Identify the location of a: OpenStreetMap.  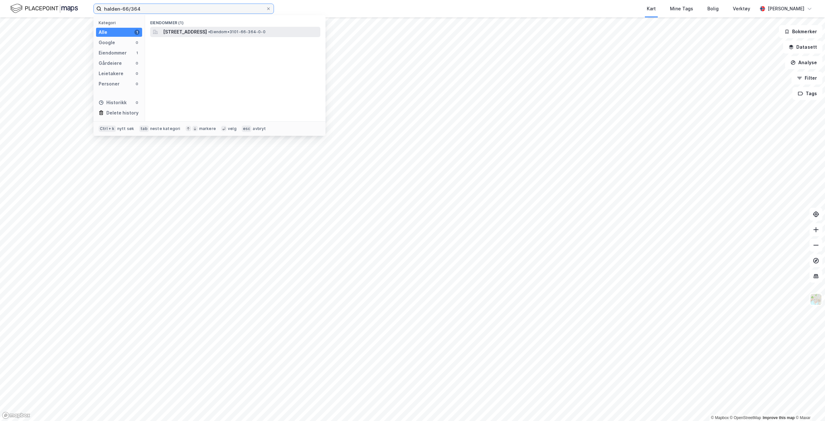
(746, 417).